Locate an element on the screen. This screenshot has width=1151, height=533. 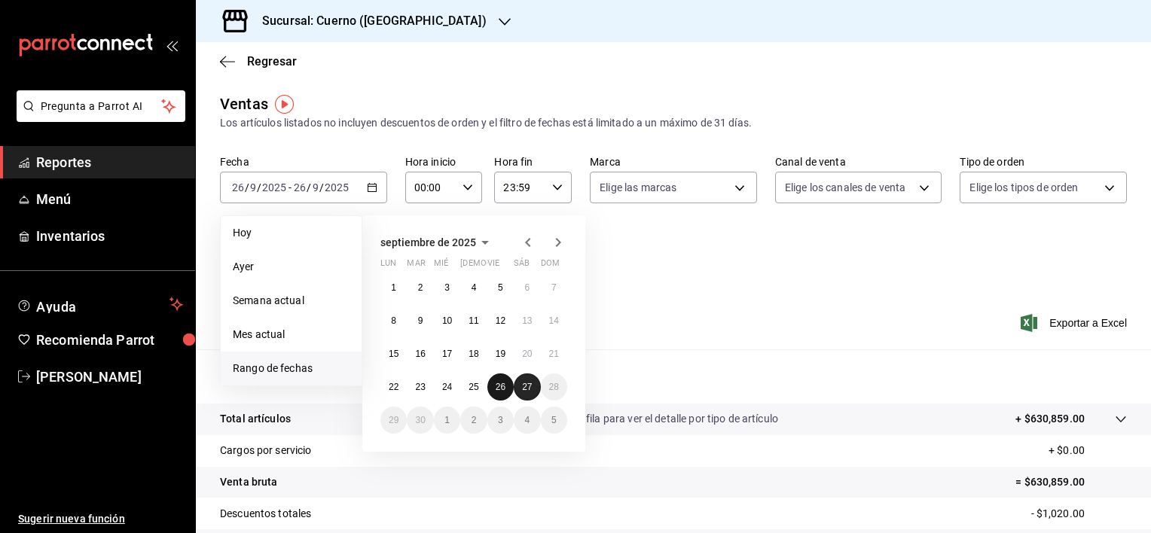
button: 20 de septiembre de 2025 is located at coordinates (527, 354).